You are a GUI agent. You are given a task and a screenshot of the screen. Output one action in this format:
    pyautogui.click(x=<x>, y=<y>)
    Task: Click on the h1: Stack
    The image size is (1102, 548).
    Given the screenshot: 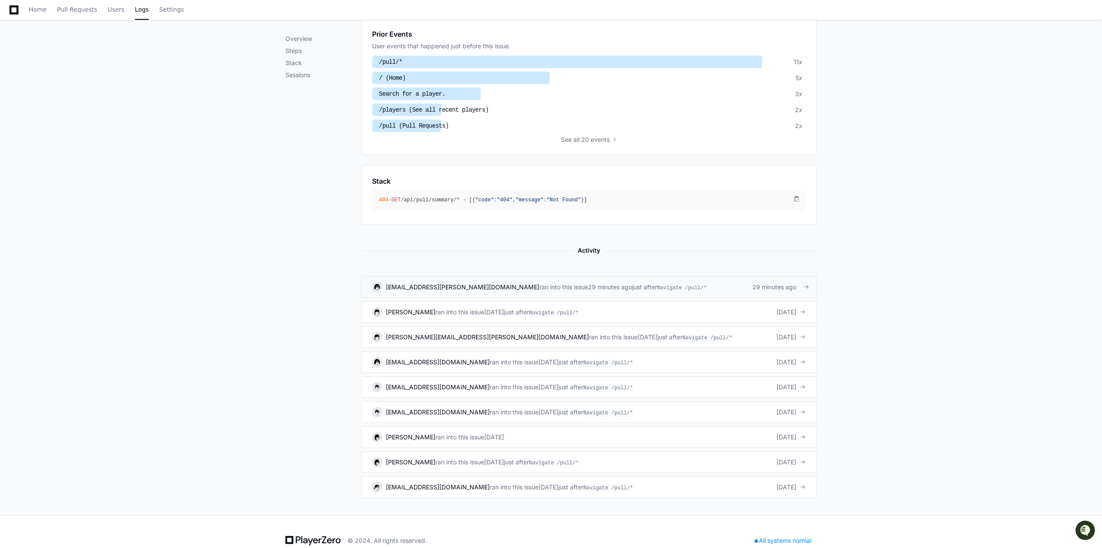 What is the action you would take?
    pyautogui.click(x=381, y=181)
    